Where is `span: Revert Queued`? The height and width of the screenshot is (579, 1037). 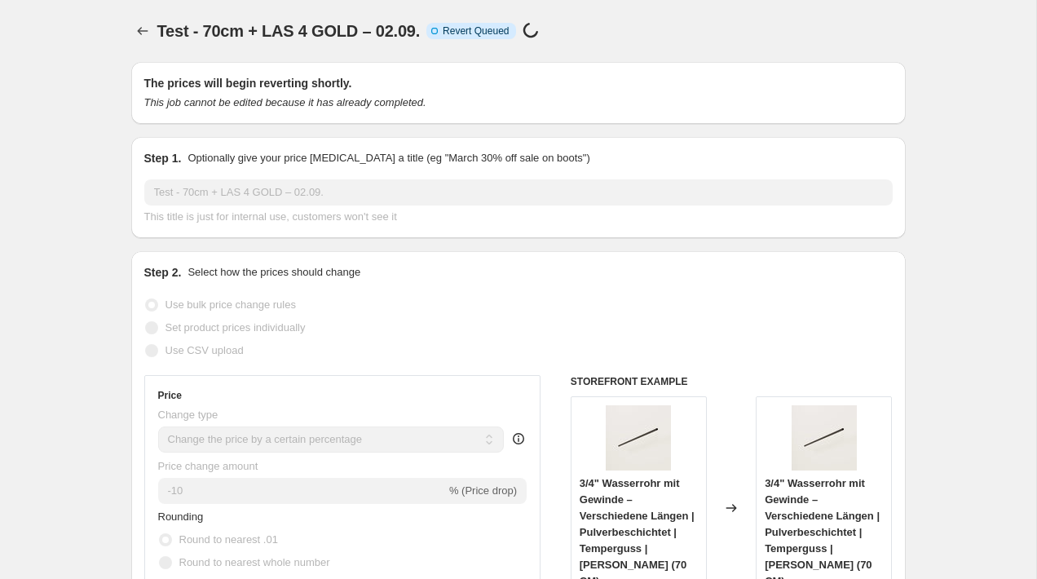 span: Revert Queued is located at coordinates (475, 31).